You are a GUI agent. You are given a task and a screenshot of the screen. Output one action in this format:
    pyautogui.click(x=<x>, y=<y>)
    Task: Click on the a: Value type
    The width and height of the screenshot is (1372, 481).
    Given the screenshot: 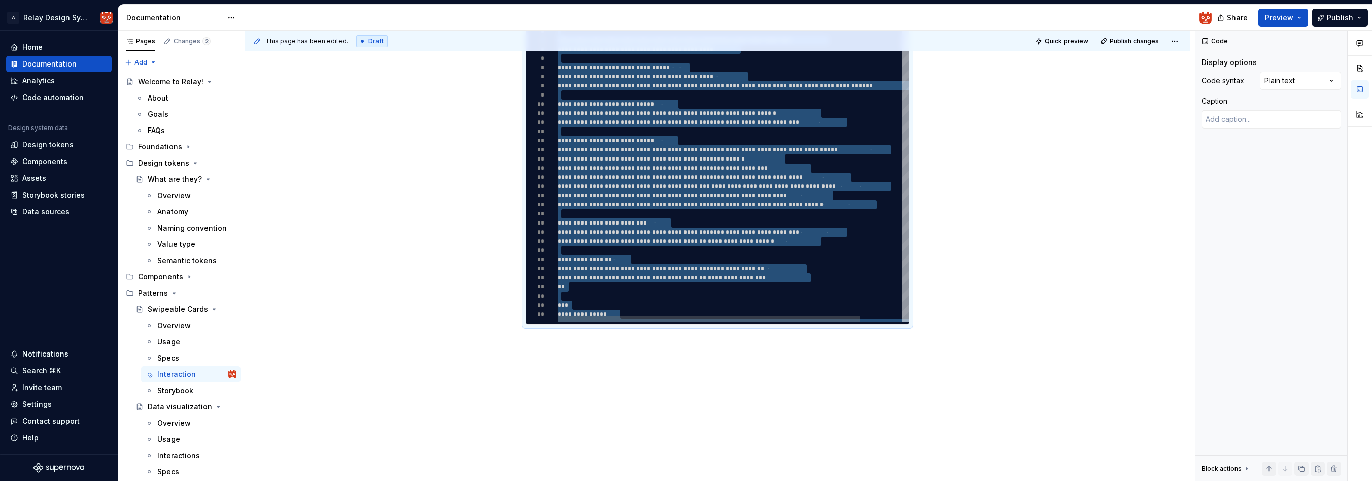 What is the action you would take?
    pyautogui.click(x=191, y=244)
    